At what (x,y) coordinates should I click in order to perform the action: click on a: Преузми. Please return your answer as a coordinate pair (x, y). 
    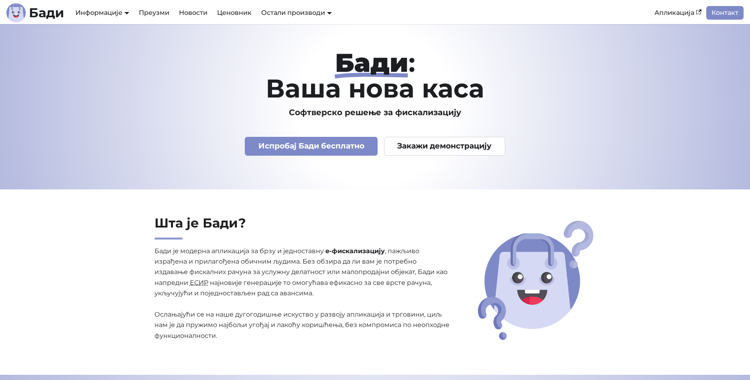
    Looking at the image, I should click on (154, 13).